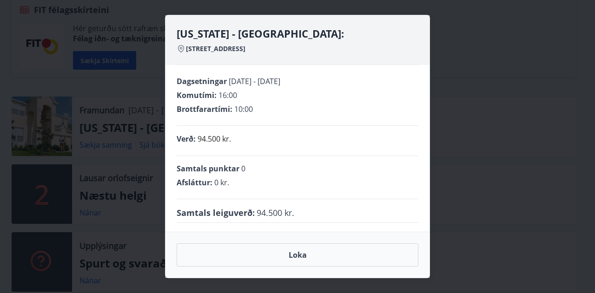  I want to click on button: Loka, so click(297, 255).